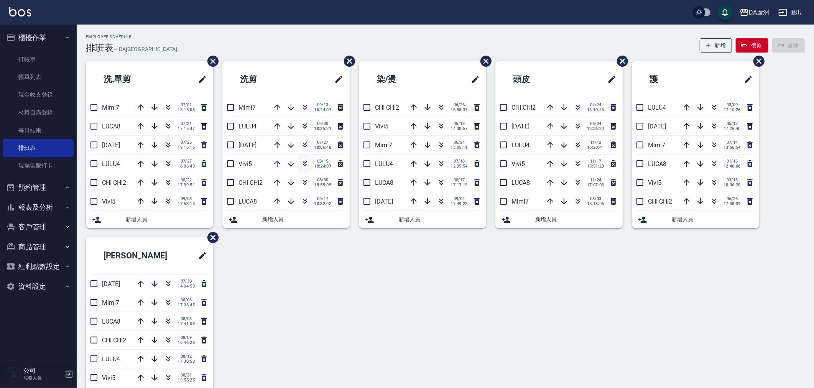 The width and height of the screenshot is (814, 388). What do you see at coordinates (459, 204) in the screenshot?
I see `span: 17:49:22` at bounding box center [459, 204].